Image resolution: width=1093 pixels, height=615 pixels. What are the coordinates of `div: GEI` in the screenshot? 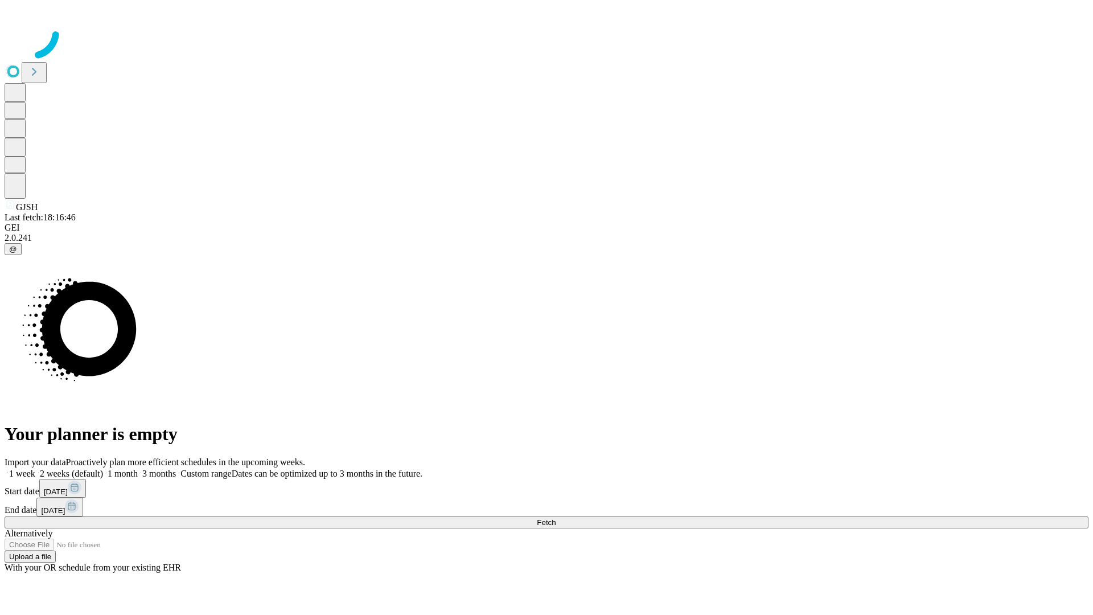 It's located at (546, 228).